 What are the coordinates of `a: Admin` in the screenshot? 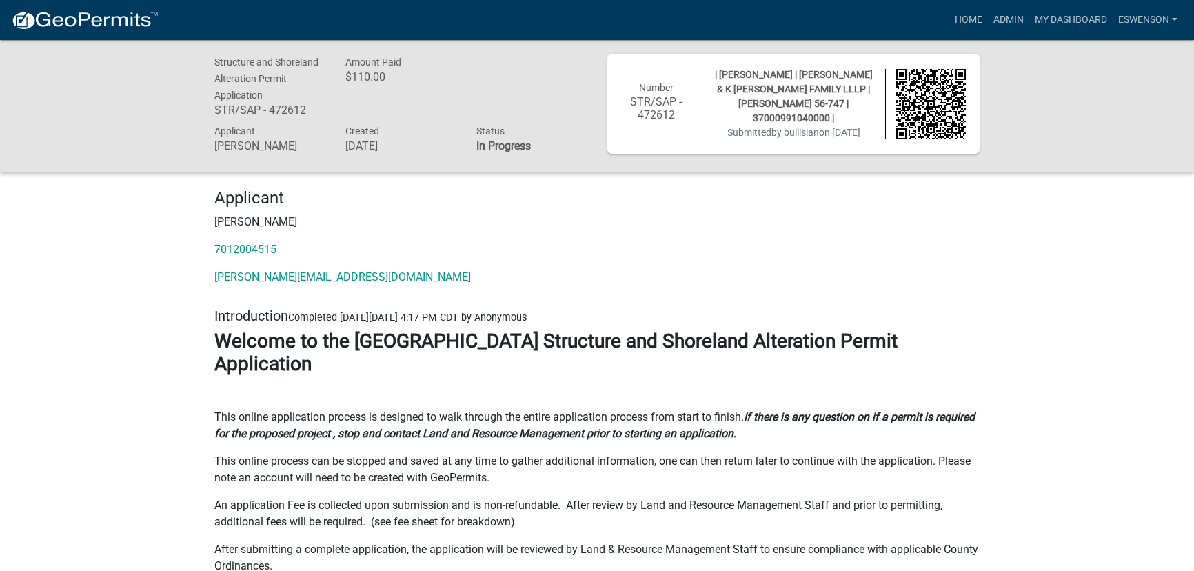 It's located at (1009, 20).